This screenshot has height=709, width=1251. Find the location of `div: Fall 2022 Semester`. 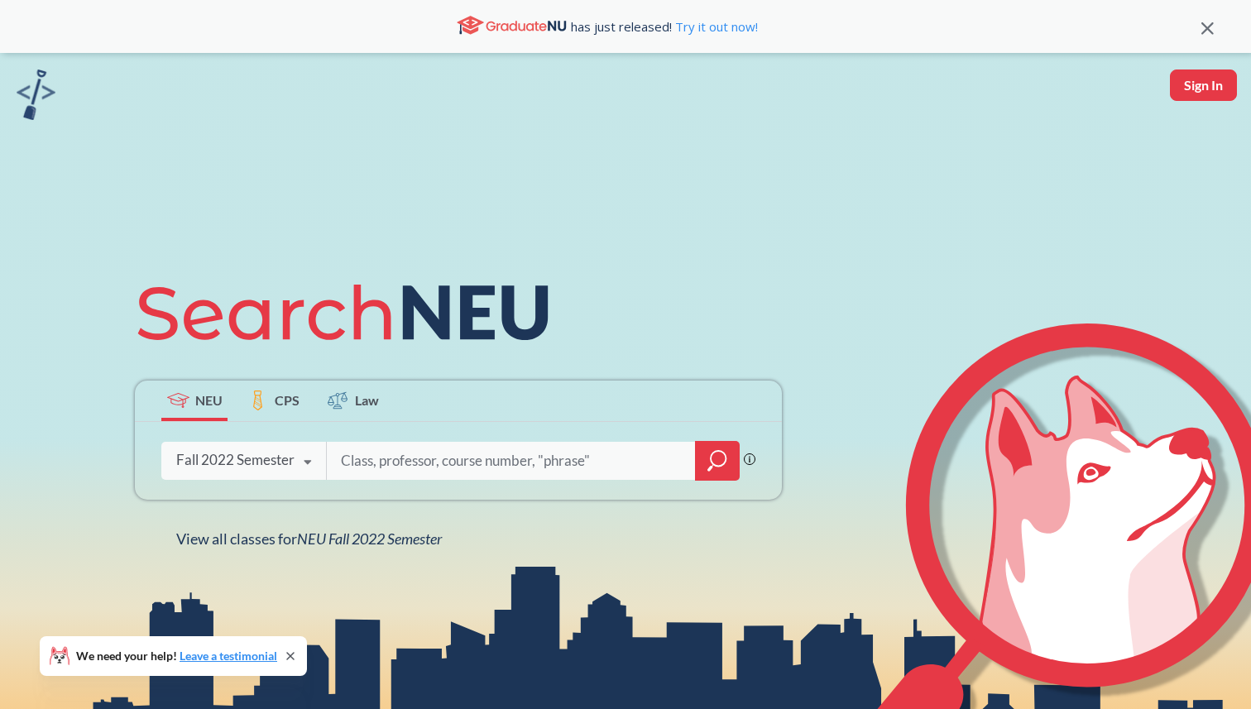

div: Fall 2022 Semester is located at coordinates (235, 460).